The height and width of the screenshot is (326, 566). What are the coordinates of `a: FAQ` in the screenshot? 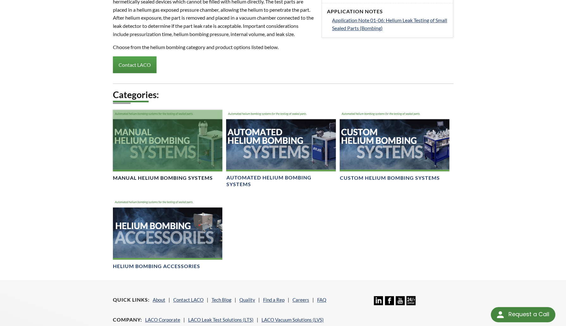 It's located at (322, 300).